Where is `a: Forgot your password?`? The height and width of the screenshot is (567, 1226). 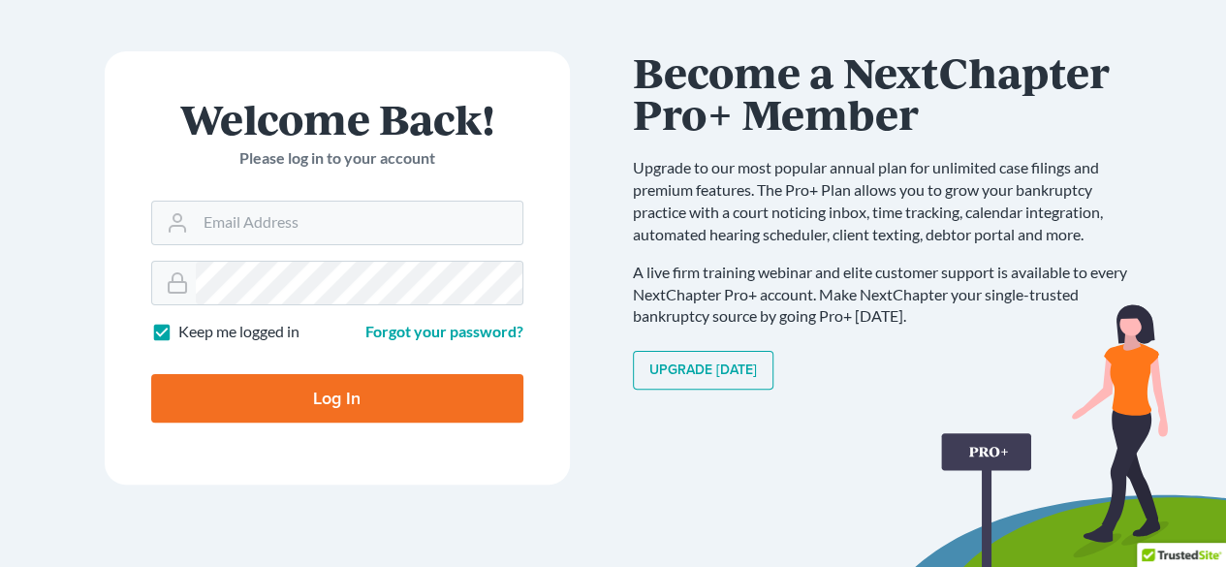
a: Forgot your password? is located at coordinates (444, 330).